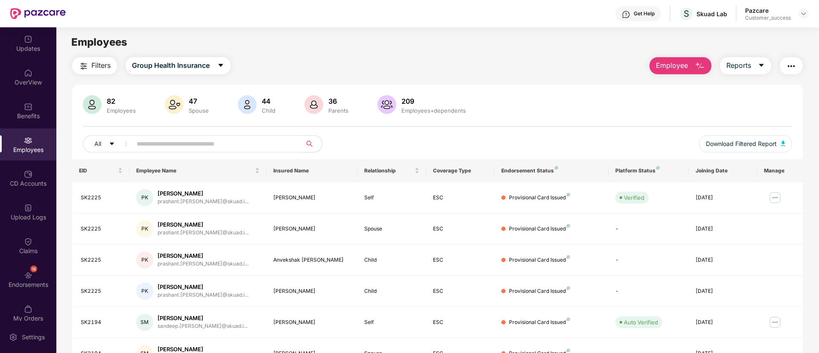  What do you see at coordinates (171, 65) in the screenshot?
I see `span: Group Health Insurance` at bounding box center [171, 65].